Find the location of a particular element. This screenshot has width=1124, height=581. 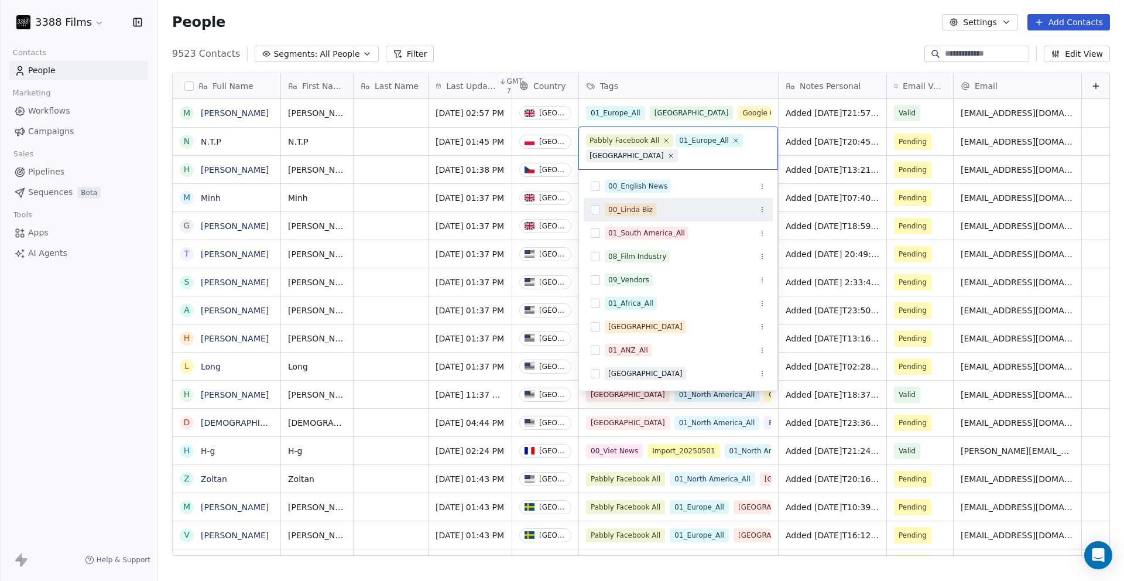

div: 01_Africa_All is located at coordinates (631, 303).